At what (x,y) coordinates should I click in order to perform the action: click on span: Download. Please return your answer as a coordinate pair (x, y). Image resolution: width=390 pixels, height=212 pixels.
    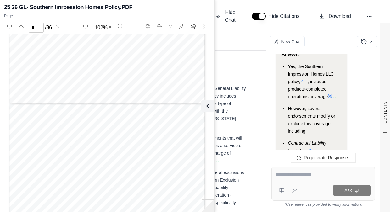
    Looking at the image, I should click on (339, 16).